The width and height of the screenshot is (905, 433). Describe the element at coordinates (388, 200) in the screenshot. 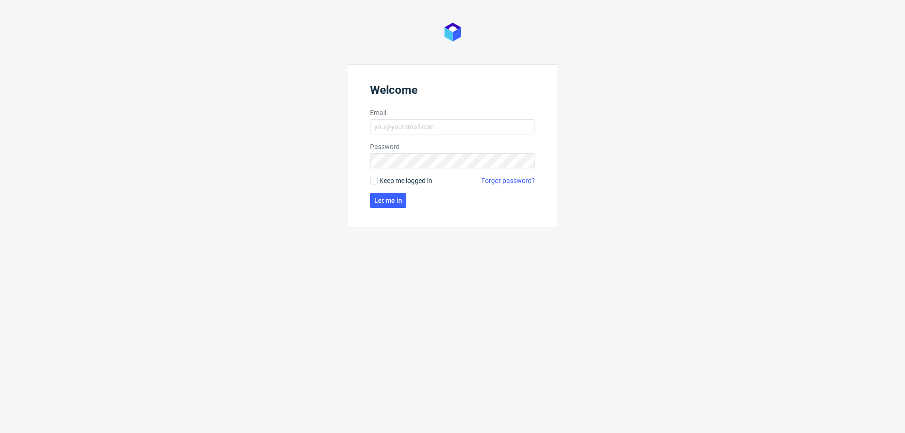

I see `span: Let me in` at that location.